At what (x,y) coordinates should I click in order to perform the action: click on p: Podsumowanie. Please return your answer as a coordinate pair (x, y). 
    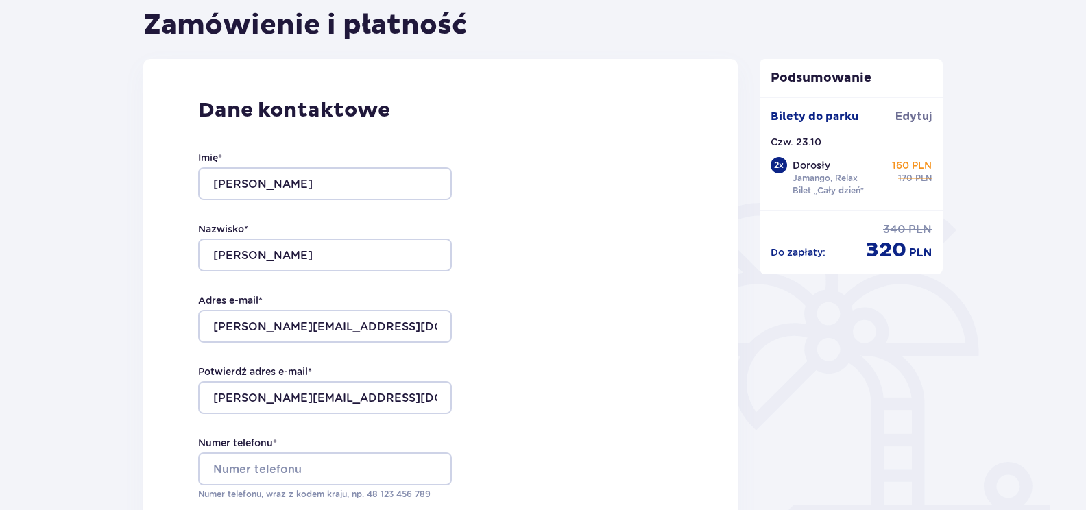
    Looking at the image, I should click on (851, 78).